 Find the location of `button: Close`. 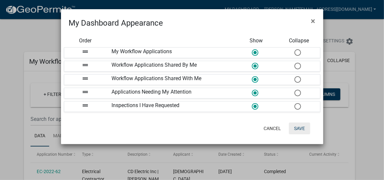

button: Close is located at coordinates (313, 21).